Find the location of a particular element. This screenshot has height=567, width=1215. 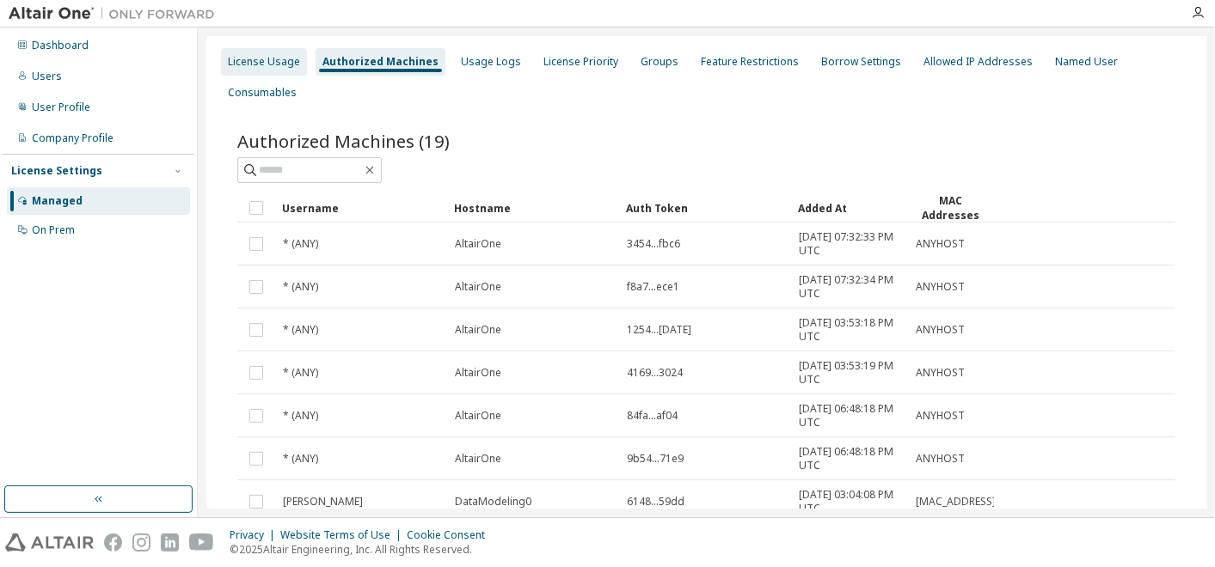

img: youtube.svg is located at coordinates (201, 542).